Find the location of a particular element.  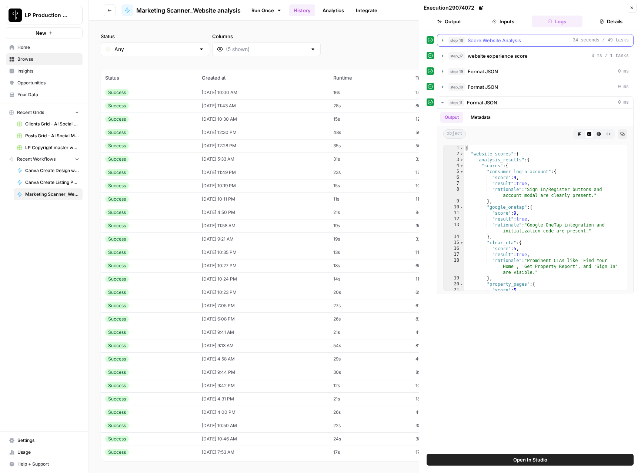

span: LP Copyright master workflow Grid is located at coordinates (52, 148).